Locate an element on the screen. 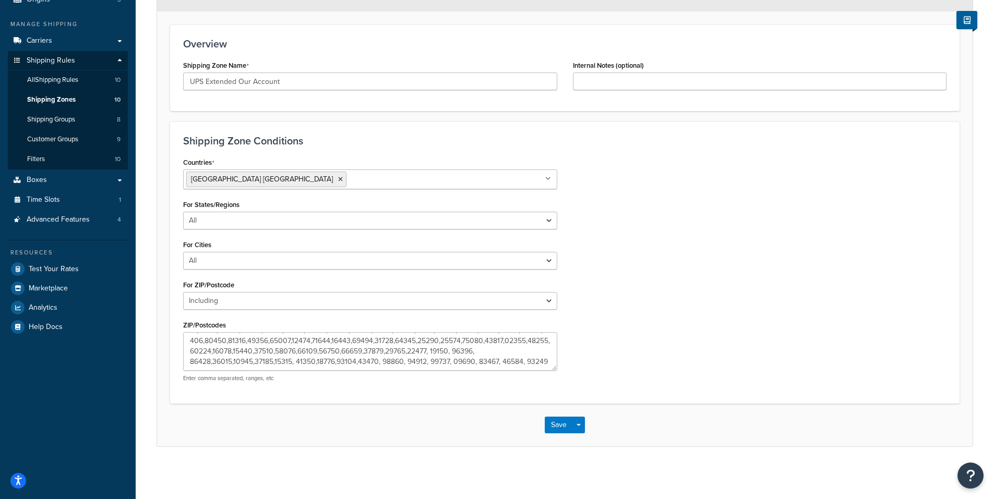 This screenshot has height=499, width=994. label: Countries is located at coordinates (199, 163).